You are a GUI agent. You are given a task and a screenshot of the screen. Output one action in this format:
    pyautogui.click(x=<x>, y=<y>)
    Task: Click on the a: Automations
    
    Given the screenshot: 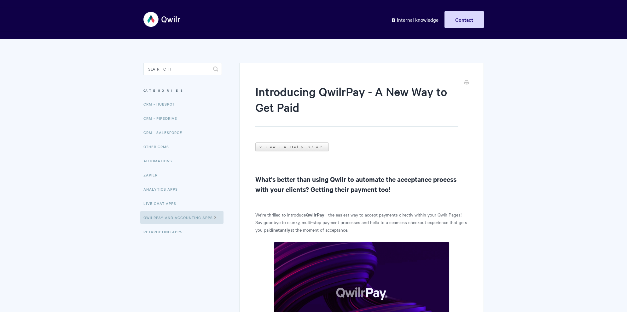 What is the action you would take?
    pyautogui.click(x=160, y=161)
    